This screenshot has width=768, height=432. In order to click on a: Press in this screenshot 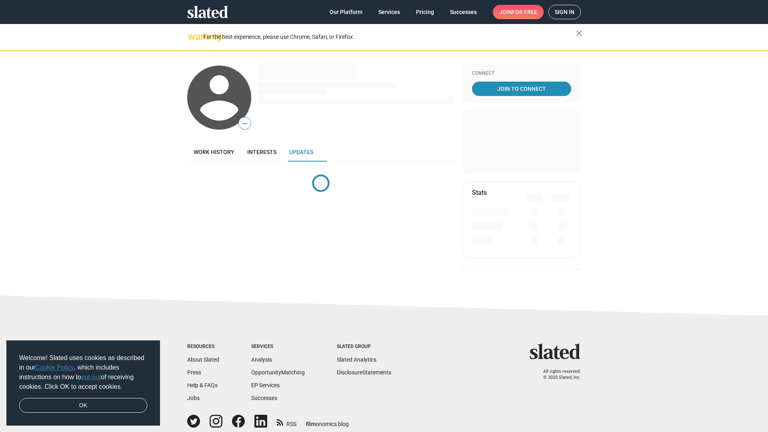, I will do `click(194, 372)`.